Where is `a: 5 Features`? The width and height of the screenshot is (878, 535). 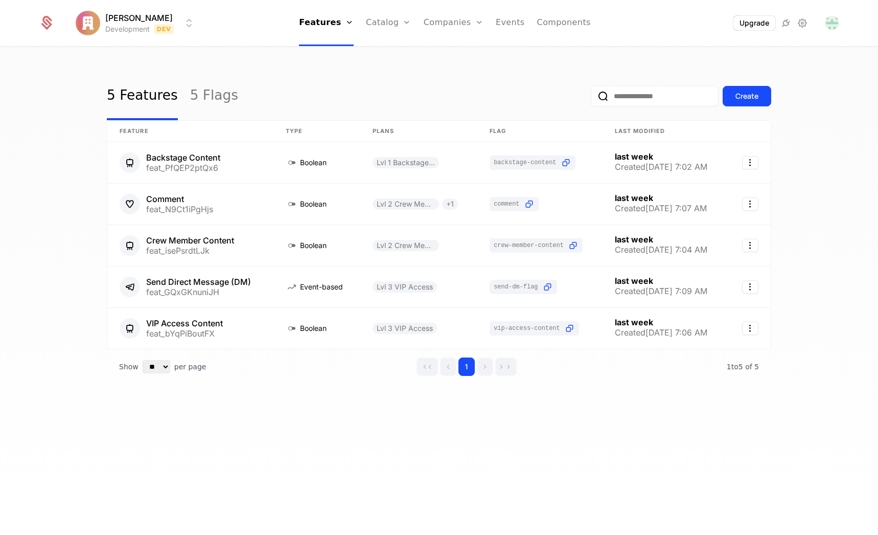 a: 5 Features is located at coordinates (142, 96).